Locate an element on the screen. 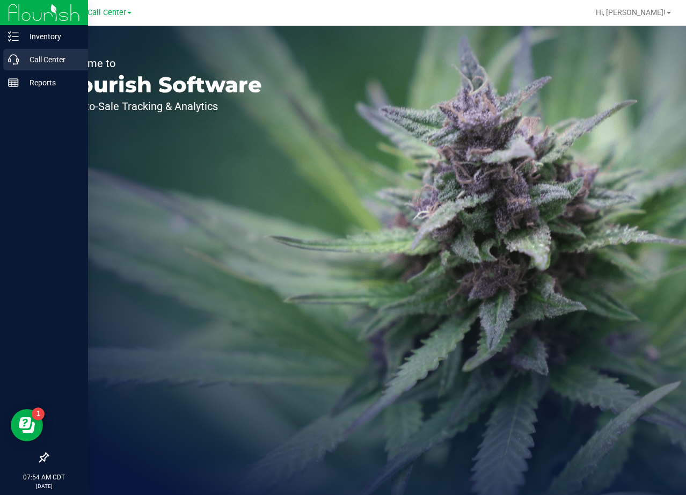  p: 07:54 AM CDT is located at coordinates (44, 477).